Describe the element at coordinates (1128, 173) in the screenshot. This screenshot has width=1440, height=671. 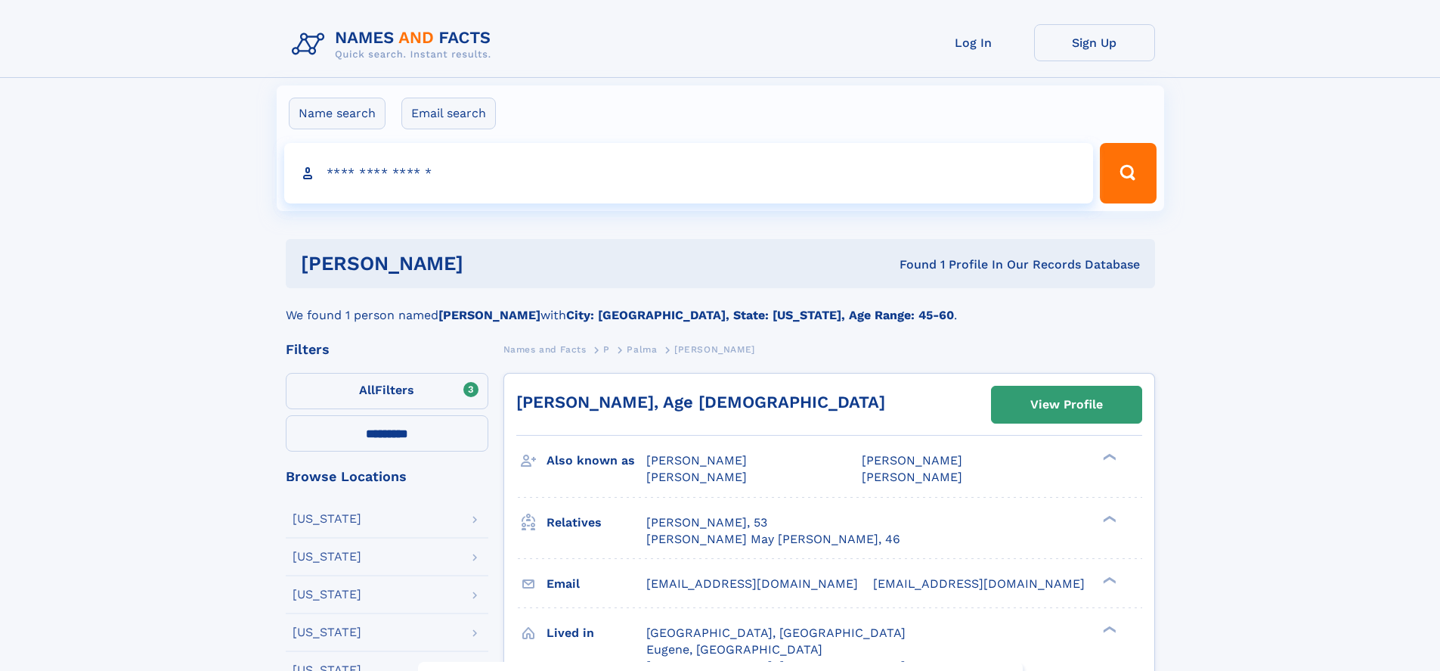
I see `button: Search Button` at that location.